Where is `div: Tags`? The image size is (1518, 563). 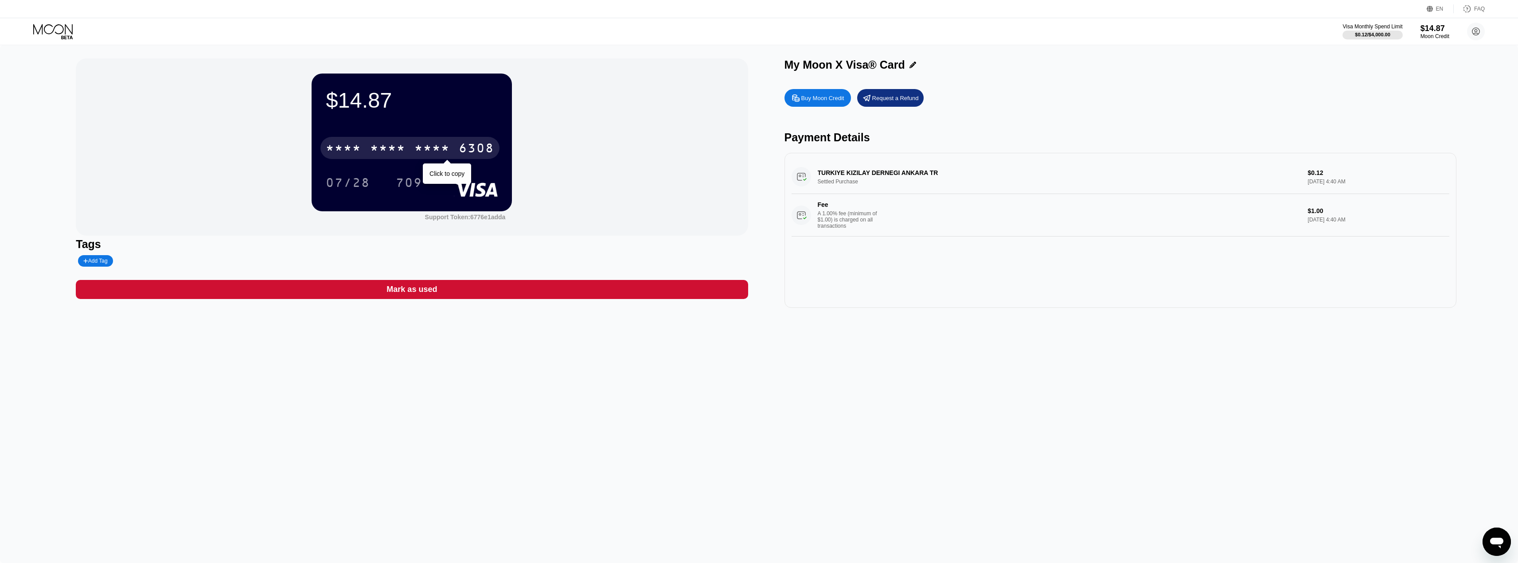
div: Tags is located at coordinates (412, 244).